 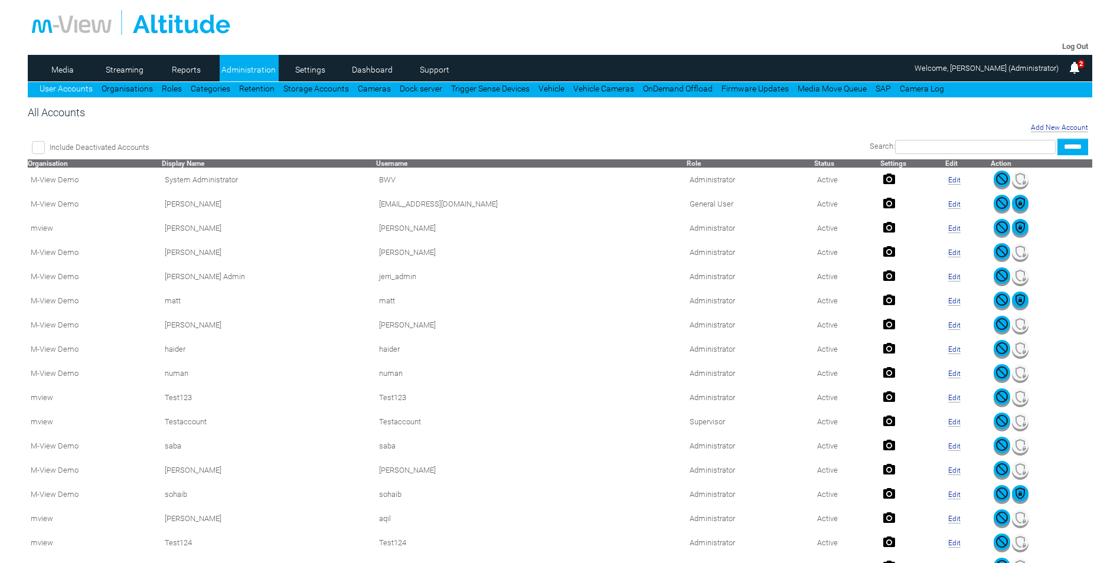 I want to click on span: sohaib, so click(x=390, y=494).